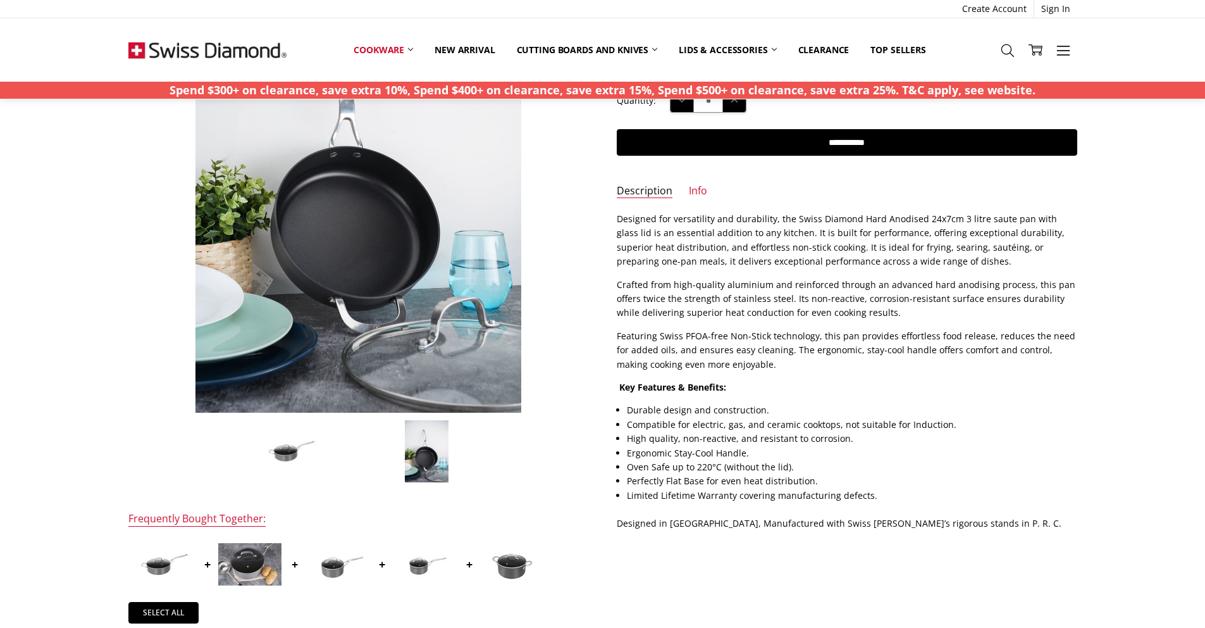 This screenshot has height=628, width=1205. I want to click on li: Ergonomic Stay-Cool Handle., so click(852, 453).